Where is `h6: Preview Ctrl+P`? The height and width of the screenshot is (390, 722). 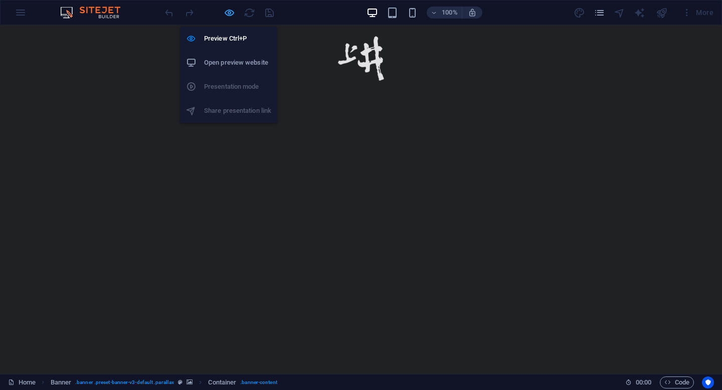 h6: Preview Ctrl+P is located at coordinates (238, 39).